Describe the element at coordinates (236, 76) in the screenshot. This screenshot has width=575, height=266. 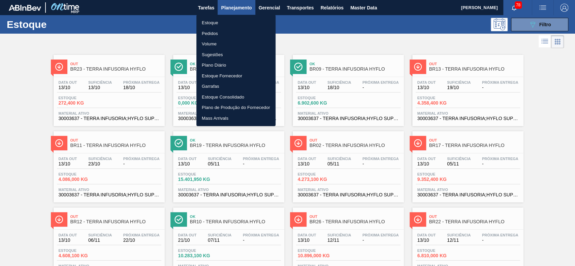
I see `a: Estoque Fornecedor` at that location.